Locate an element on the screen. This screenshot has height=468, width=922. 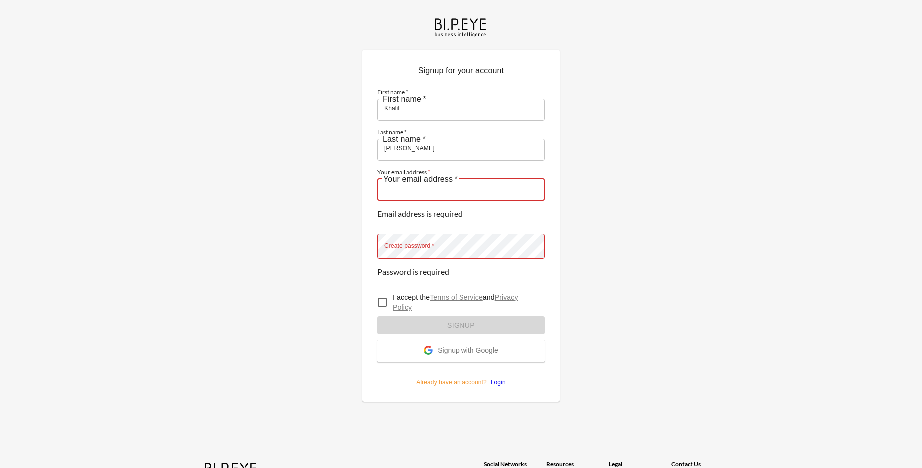
p: Password is required is located at coordinates (461, 271).